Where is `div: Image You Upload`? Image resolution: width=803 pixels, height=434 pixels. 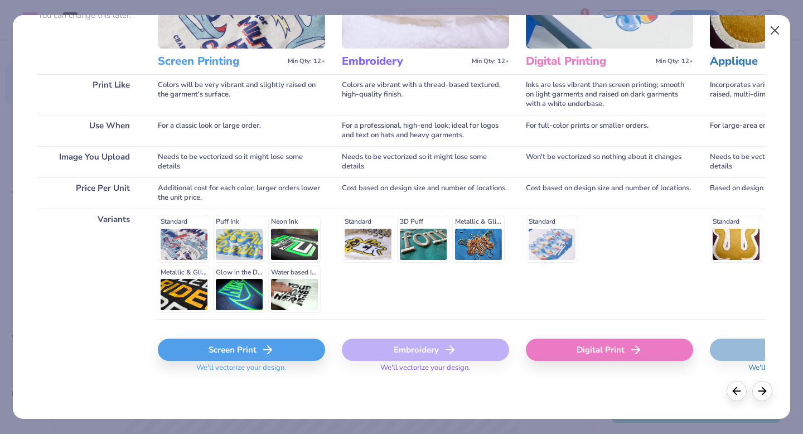
div: Image You Upload is located at coordinates (89, 162).